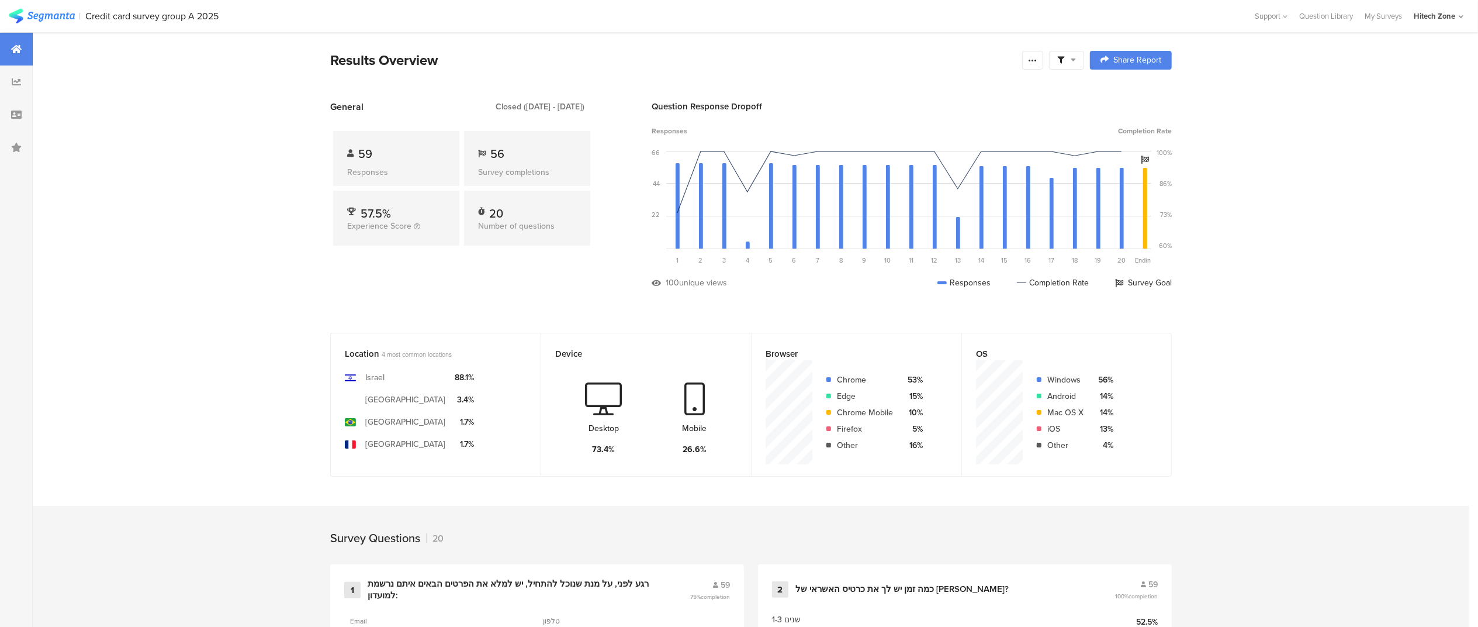 The height and width of the screenshot is (627, 1478). I want to click on div: Support, so click(1271, 16).